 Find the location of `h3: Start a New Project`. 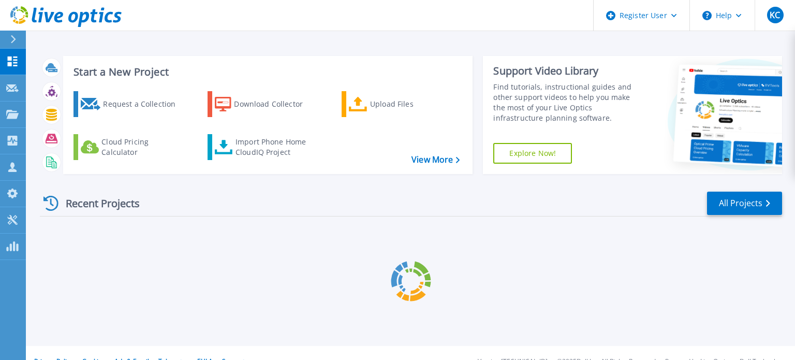

h3: Start a New Project is located at coordinates (267, 72).